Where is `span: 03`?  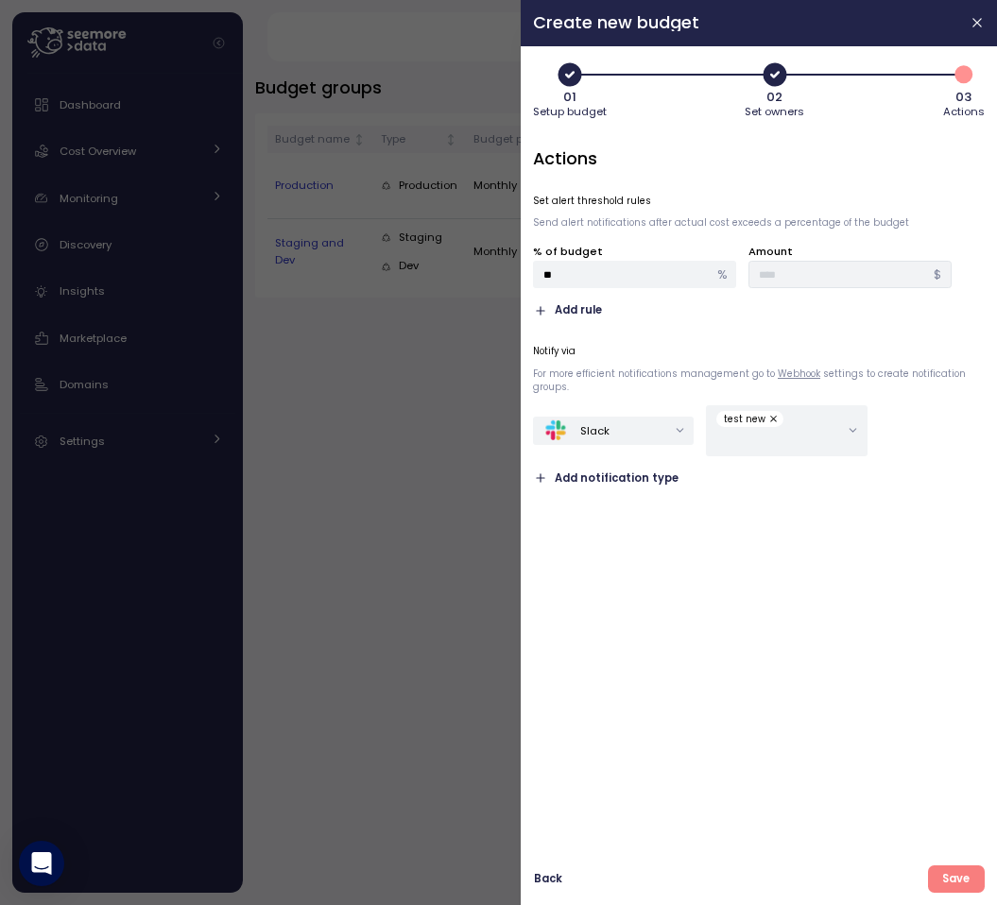 span: 03 is located at coordinates (964, 96).